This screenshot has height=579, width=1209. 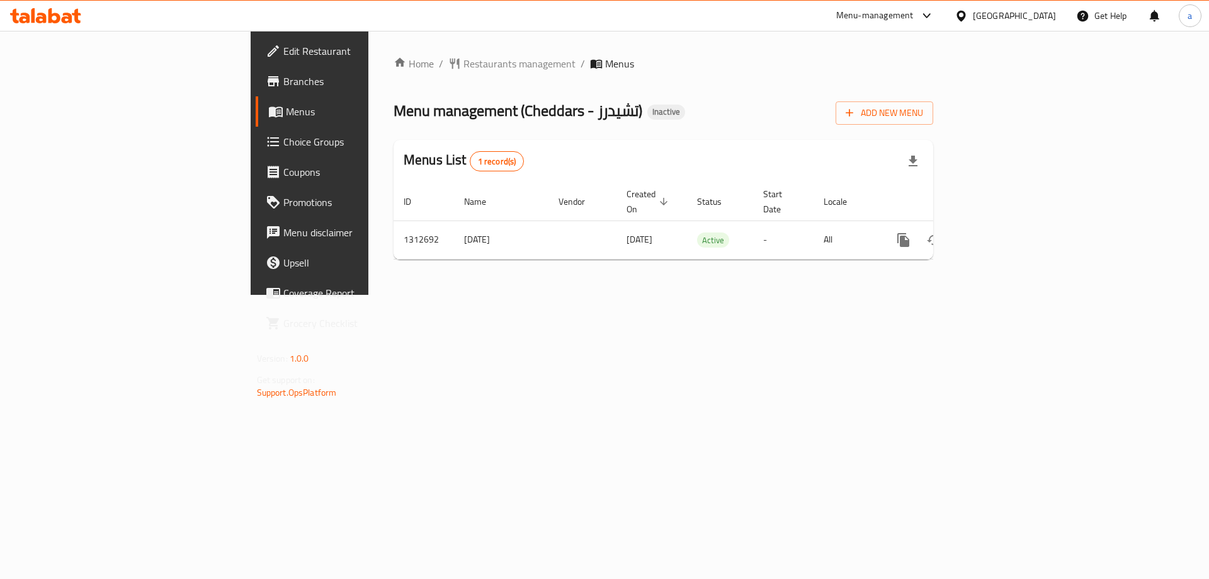 What do you see at coordinates (717, 202) in the screenshot?
I see `span: Status` at bounding box center [717, 202].